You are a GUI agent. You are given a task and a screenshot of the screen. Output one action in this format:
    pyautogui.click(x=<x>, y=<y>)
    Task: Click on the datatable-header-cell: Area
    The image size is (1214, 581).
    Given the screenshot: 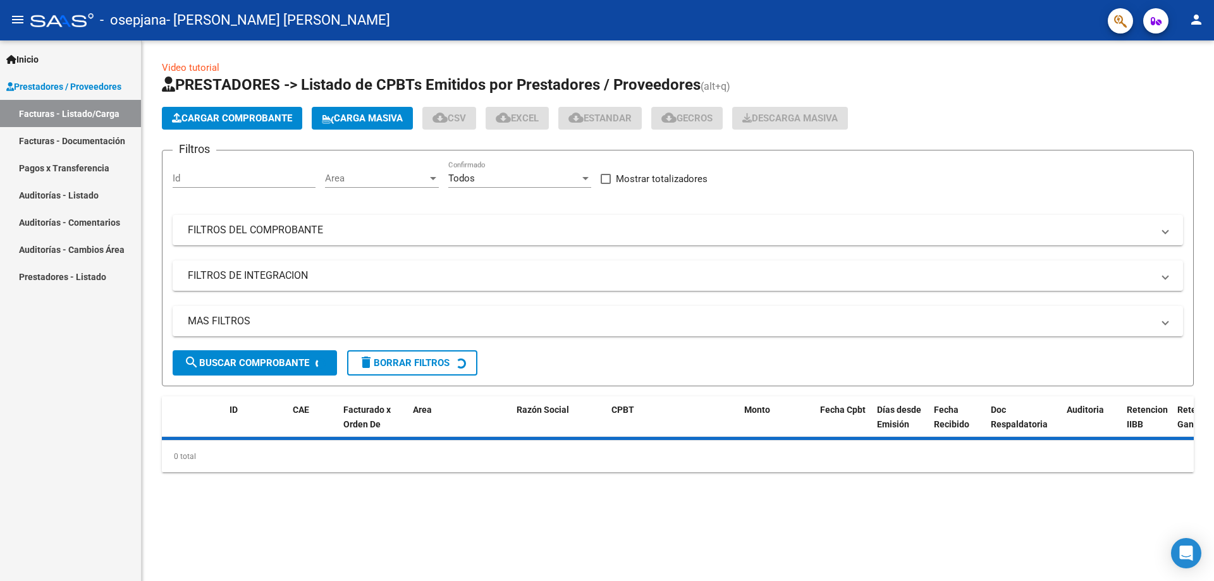 What is the action you would take?
    pyautogui.click(x=450, y=424)
    